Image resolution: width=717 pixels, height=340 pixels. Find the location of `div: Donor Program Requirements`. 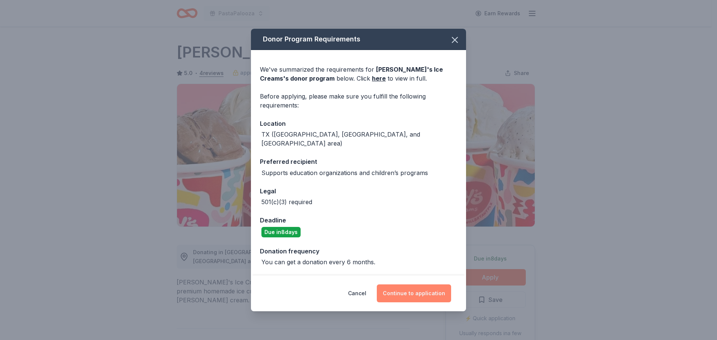

div: Donor Program Requirements is located at coordinates (358, 39).